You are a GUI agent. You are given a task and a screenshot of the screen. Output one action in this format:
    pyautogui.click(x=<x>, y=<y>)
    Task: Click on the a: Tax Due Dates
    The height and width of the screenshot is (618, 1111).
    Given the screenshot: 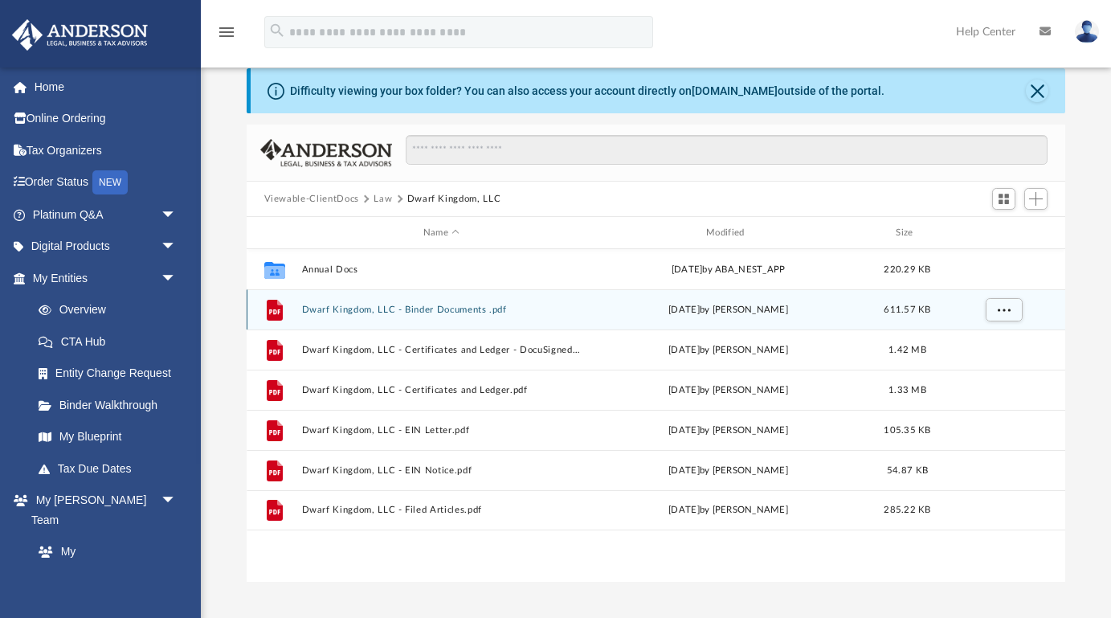 What is the action you would take?
    pyautogui.click(x=112, y=468)
    